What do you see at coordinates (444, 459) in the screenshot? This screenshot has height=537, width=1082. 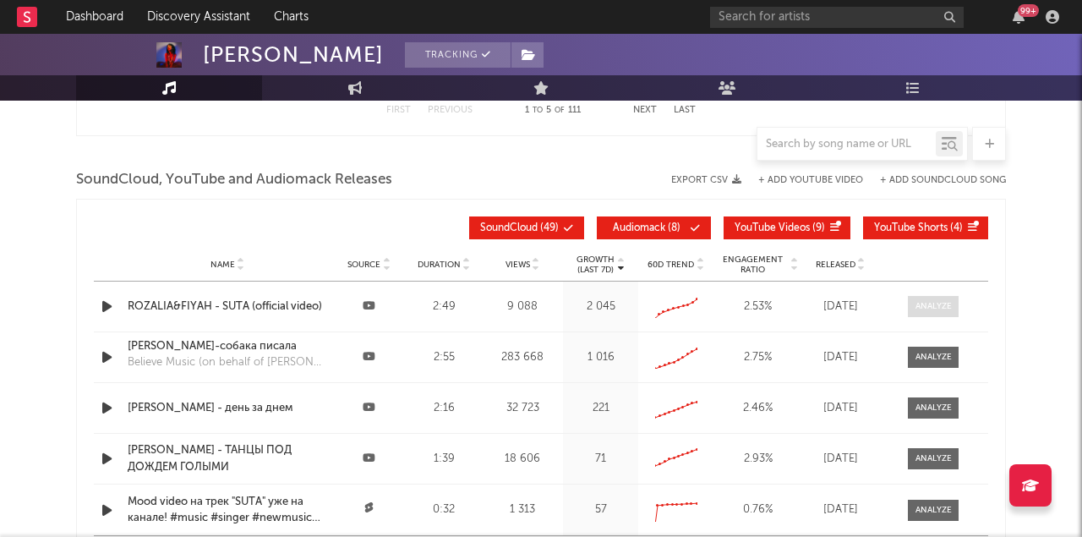 I see `div: 1:39` at bounding box center [444, 459].